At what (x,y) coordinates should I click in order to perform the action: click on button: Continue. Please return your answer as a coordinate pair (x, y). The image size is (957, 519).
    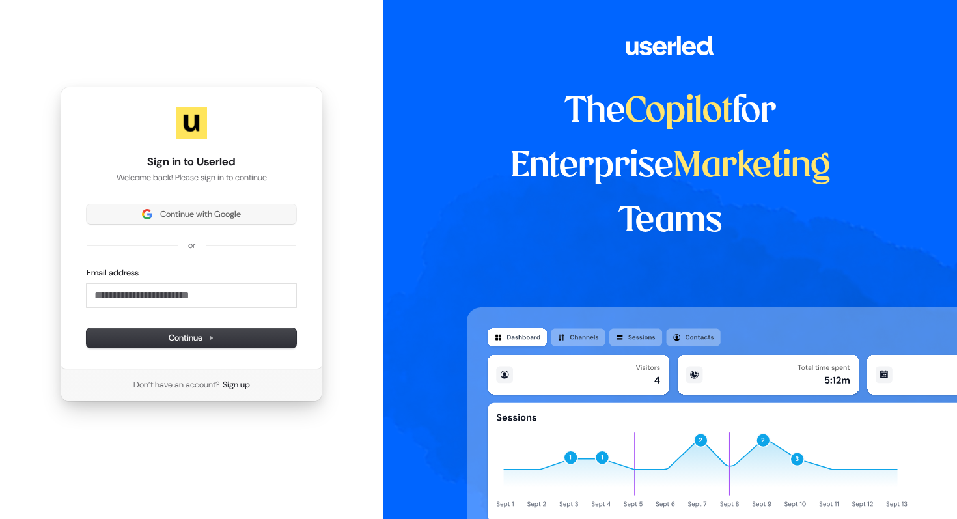
    Looking at the image, I should click on (191, 338).